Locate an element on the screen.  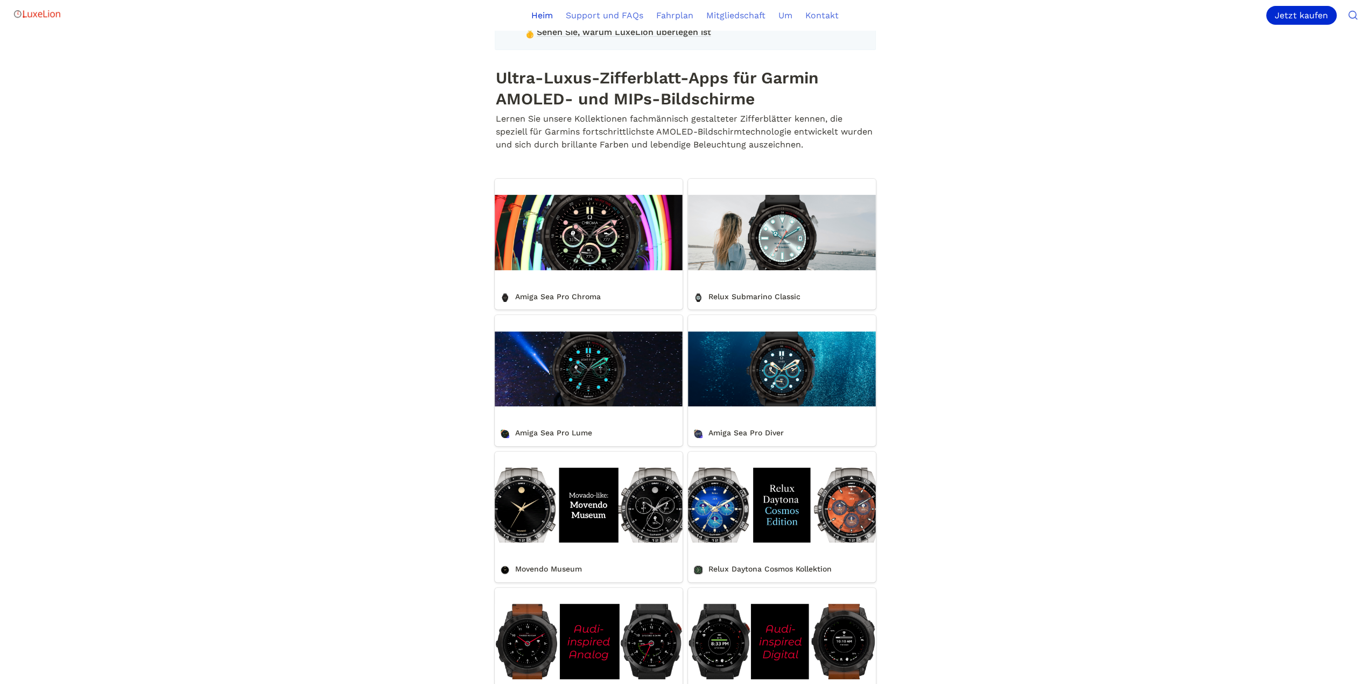
font: Ultra-Luxus-Zifferblatt-Apps für Garmin AMOLED- und MIPs-Bildschirme is located at coordinates (659, 88).